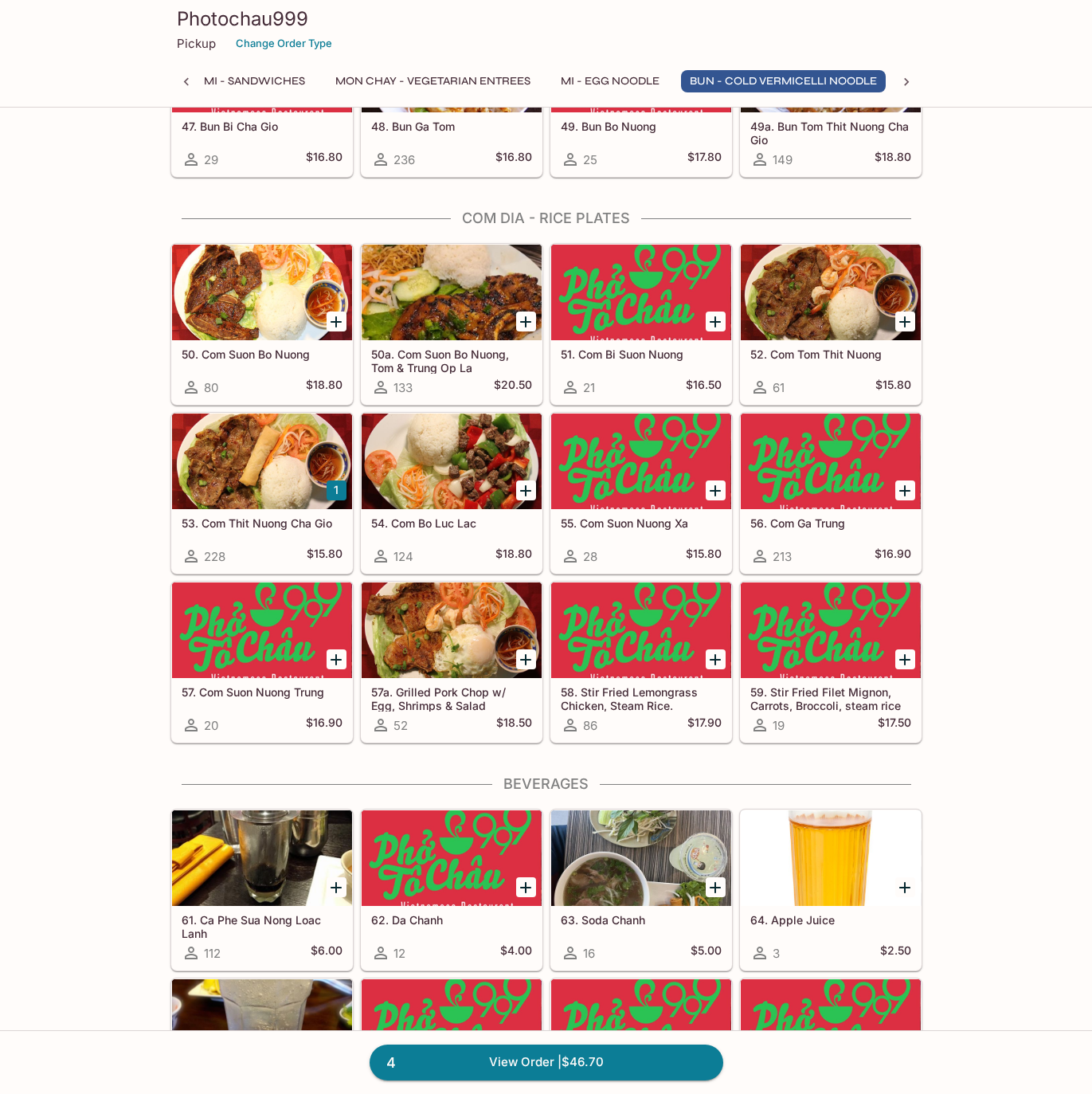 Image resolution: width=1092 pixels, height=1094 pixels. Describe the element at coordinates (262, 858) in the screenshot. I see `div: 61. Ca Phe Sua Nong Loac Lanh` at that location.